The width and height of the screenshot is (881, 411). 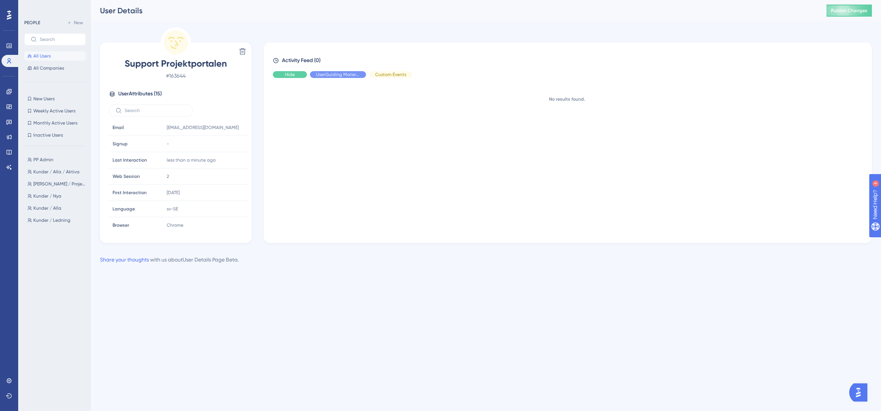 I want to click on span: Kunder / Alla, so click(x=47, y=208).